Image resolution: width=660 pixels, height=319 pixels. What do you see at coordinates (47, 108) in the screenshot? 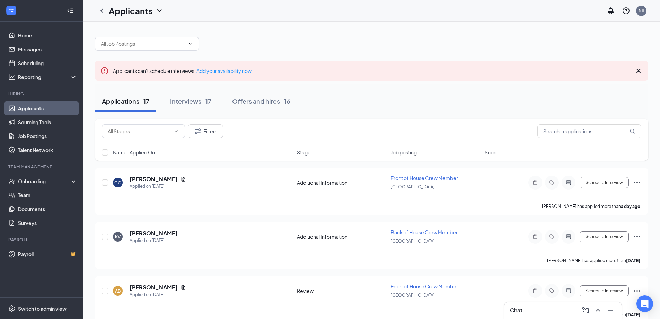
I see `a: Applicants` at bounding box center [47, 108].